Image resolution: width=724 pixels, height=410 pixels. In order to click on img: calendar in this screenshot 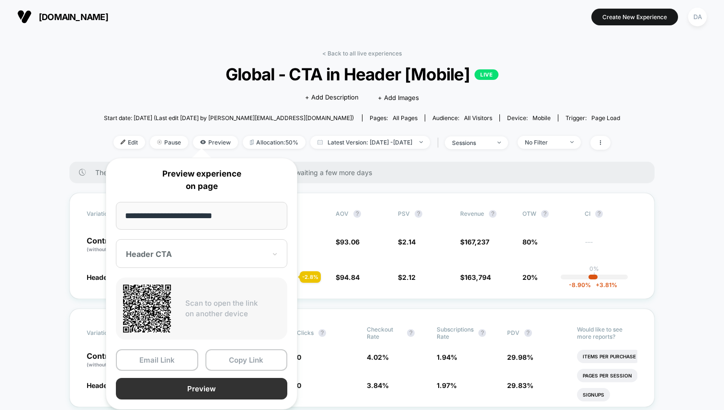, I will do `click(320, 142)`.